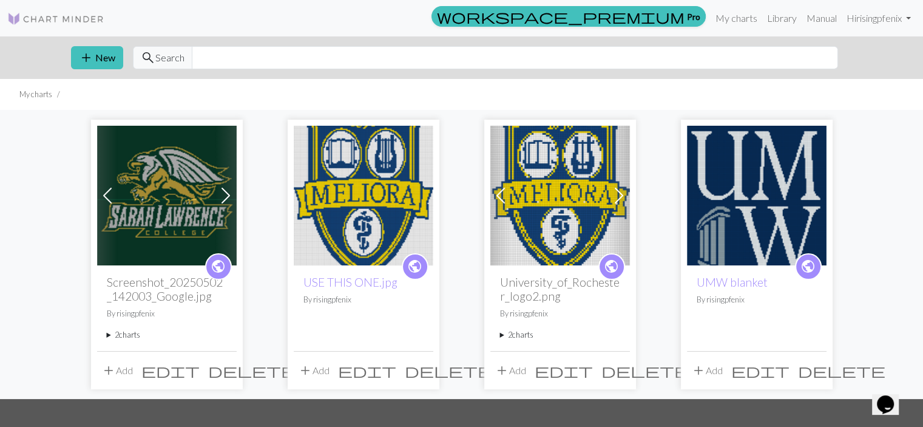 Image resolution: width=923 pixels, height=427 pixels. Describe the element at coordinates (757, 194) in the screenshot. I see `a: UMW logo` at that location.